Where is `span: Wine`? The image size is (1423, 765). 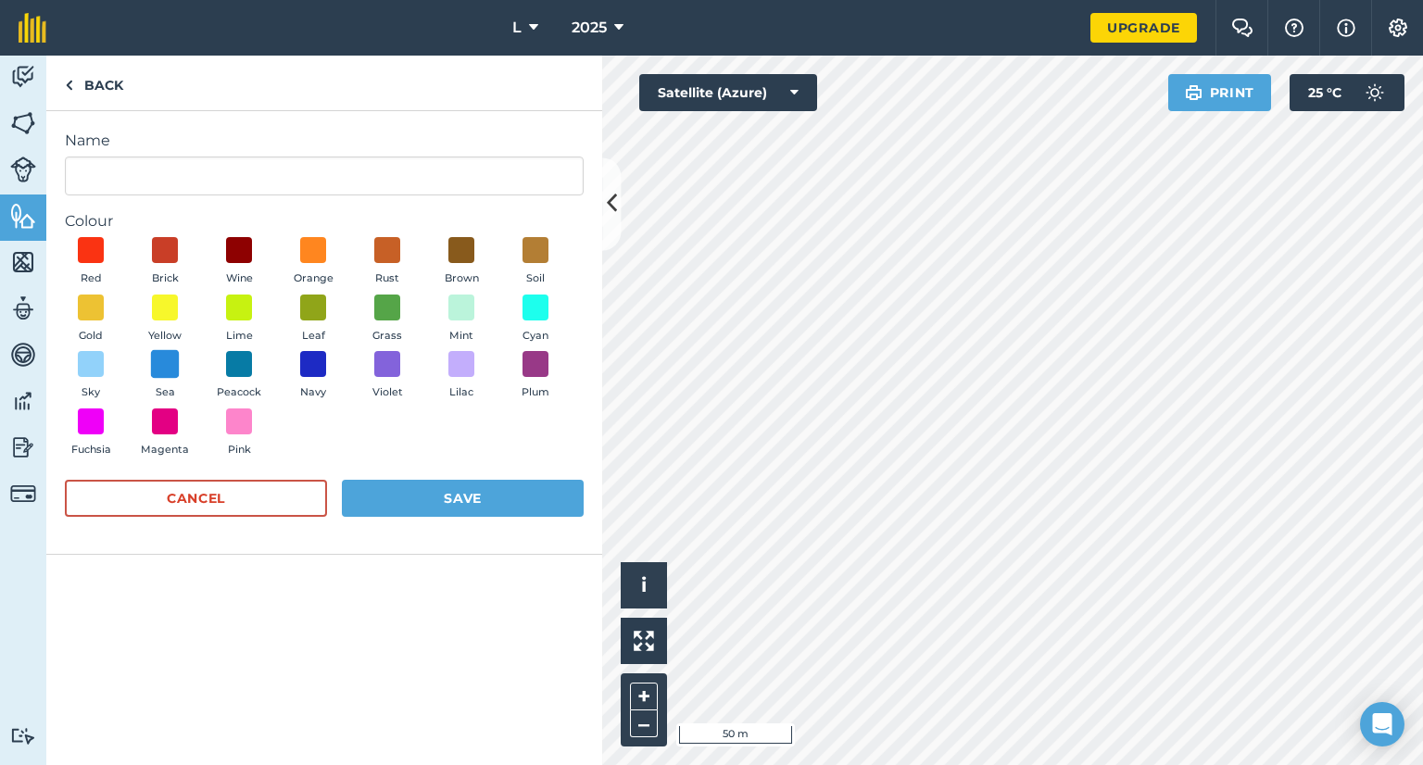 span: Wine is located at coordinates (239, 279).